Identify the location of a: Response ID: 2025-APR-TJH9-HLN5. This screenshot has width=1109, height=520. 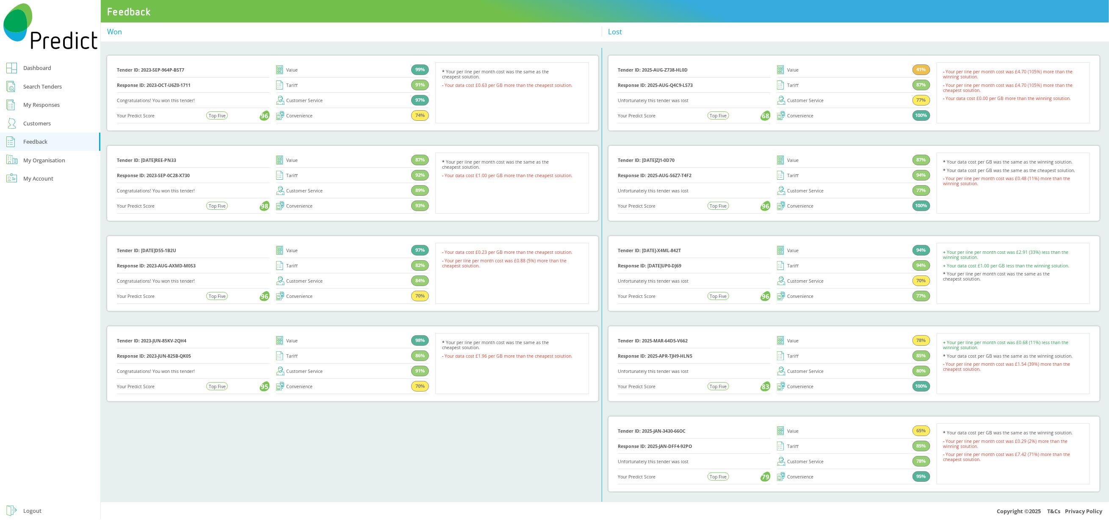
(655, 356).